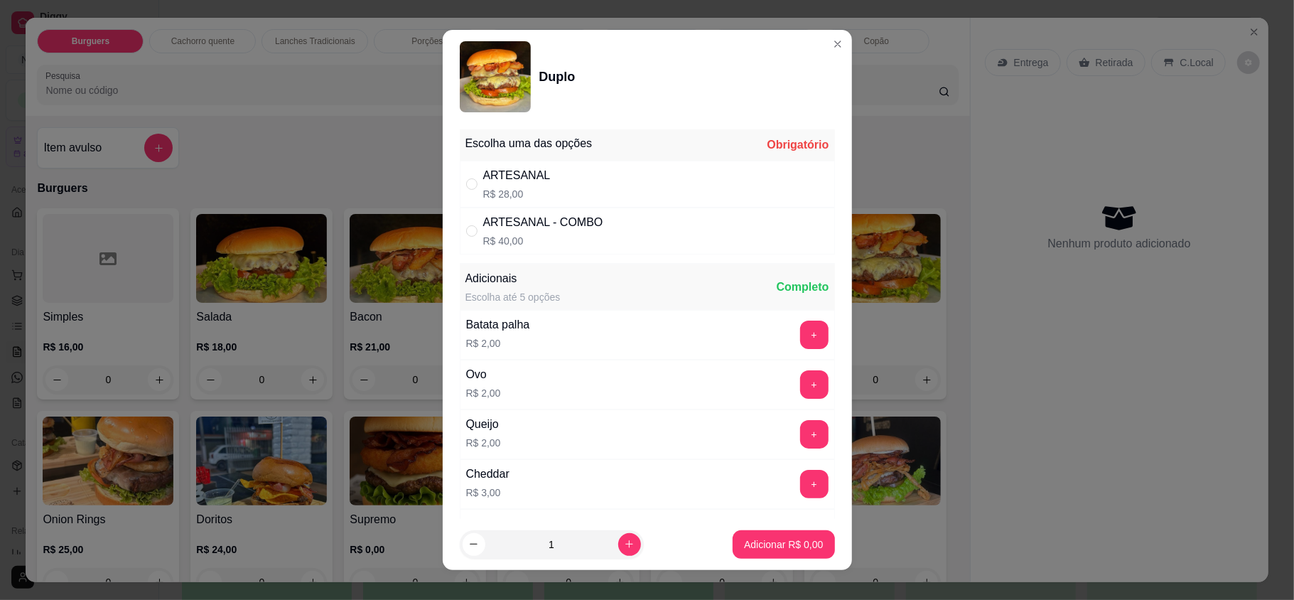  Describe the element at coordinates (543, 241) in the screenshot. I see `p: R$ 40,00` at that location.